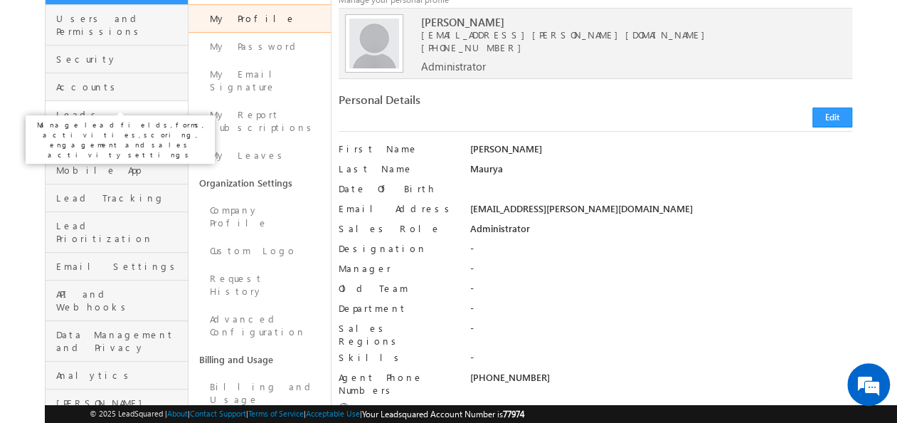  I want to click on label: Sales Role, so click(398, 228).